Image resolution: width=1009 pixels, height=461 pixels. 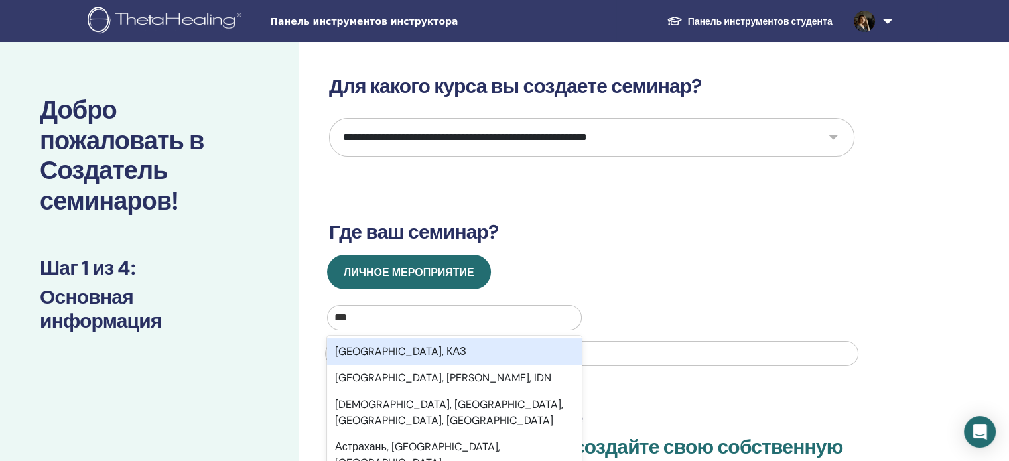 What do you see at coordinates (749, 21) in the screenshot?
I see `a: Панель инструментов студента` at bounding box center [749, 21].